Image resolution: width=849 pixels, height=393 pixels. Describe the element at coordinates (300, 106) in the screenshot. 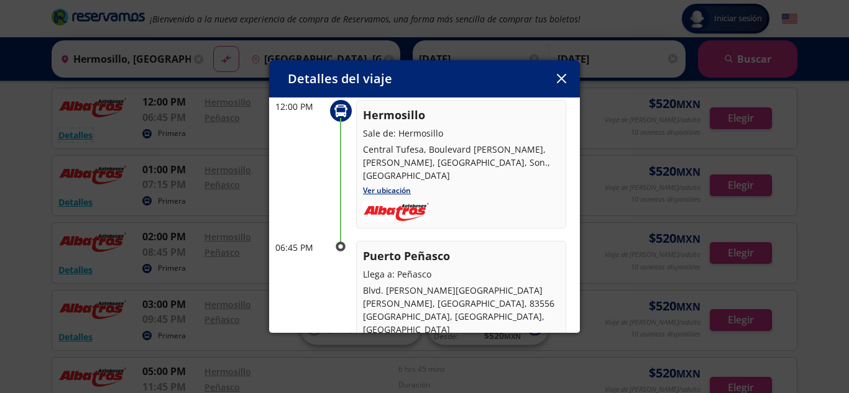

I see `p: 12:00 PM` at that location.